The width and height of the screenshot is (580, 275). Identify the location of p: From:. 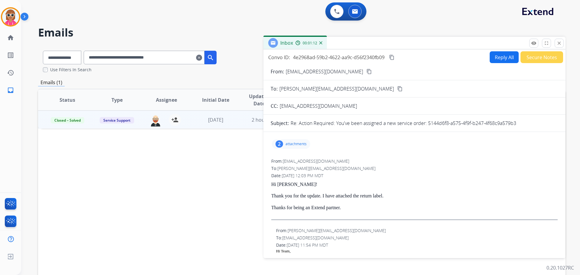
(277, 72).